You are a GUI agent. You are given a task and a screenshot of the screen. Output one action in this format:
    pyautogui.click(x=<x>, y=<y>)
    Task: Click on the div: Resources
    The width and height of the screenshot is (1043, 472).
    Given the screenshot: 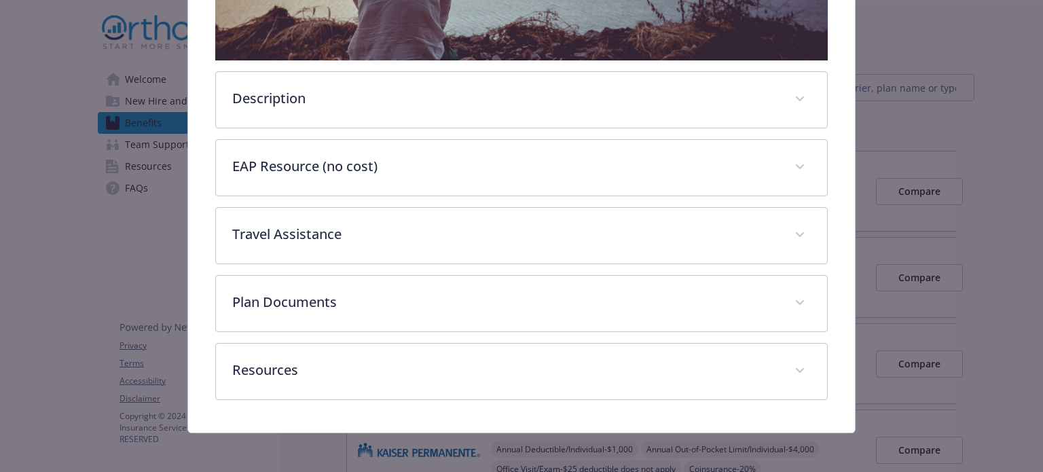 What is the action you would take?
    pyautogui.click(x=521, y=372)
    